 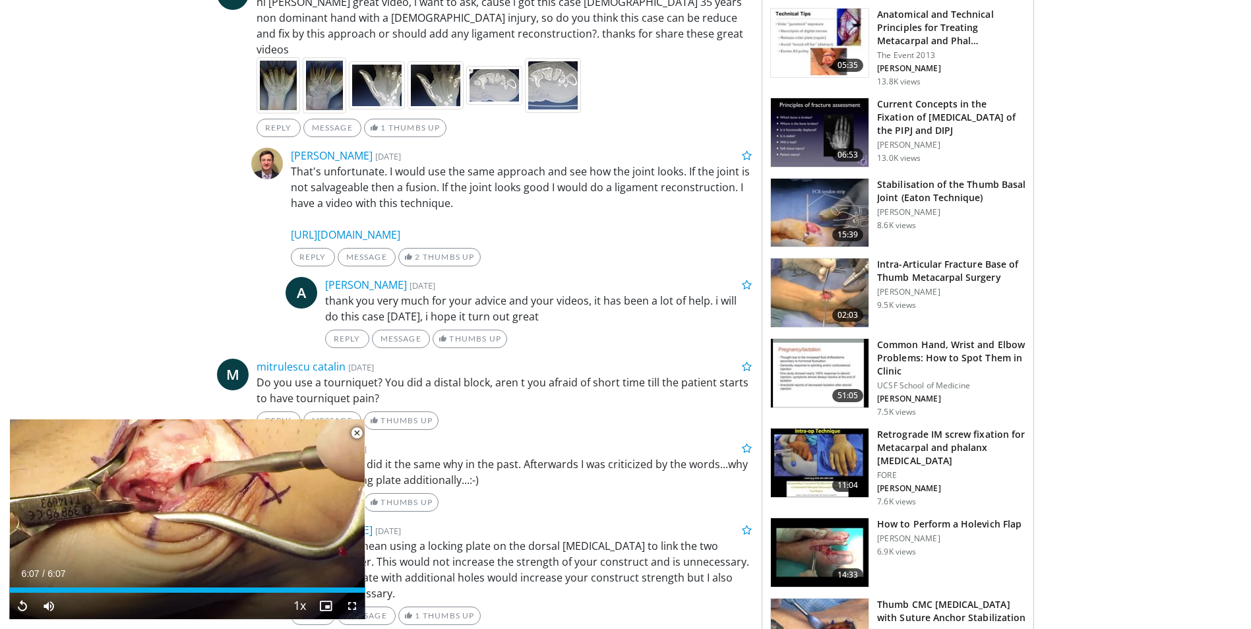 What do you see at coordinates (539, 309) in the screenshot?
I see `p: thank you very much for your advice and your videos, it has been a lot of help. i will do this ca...` at bounding box center [539, 309].